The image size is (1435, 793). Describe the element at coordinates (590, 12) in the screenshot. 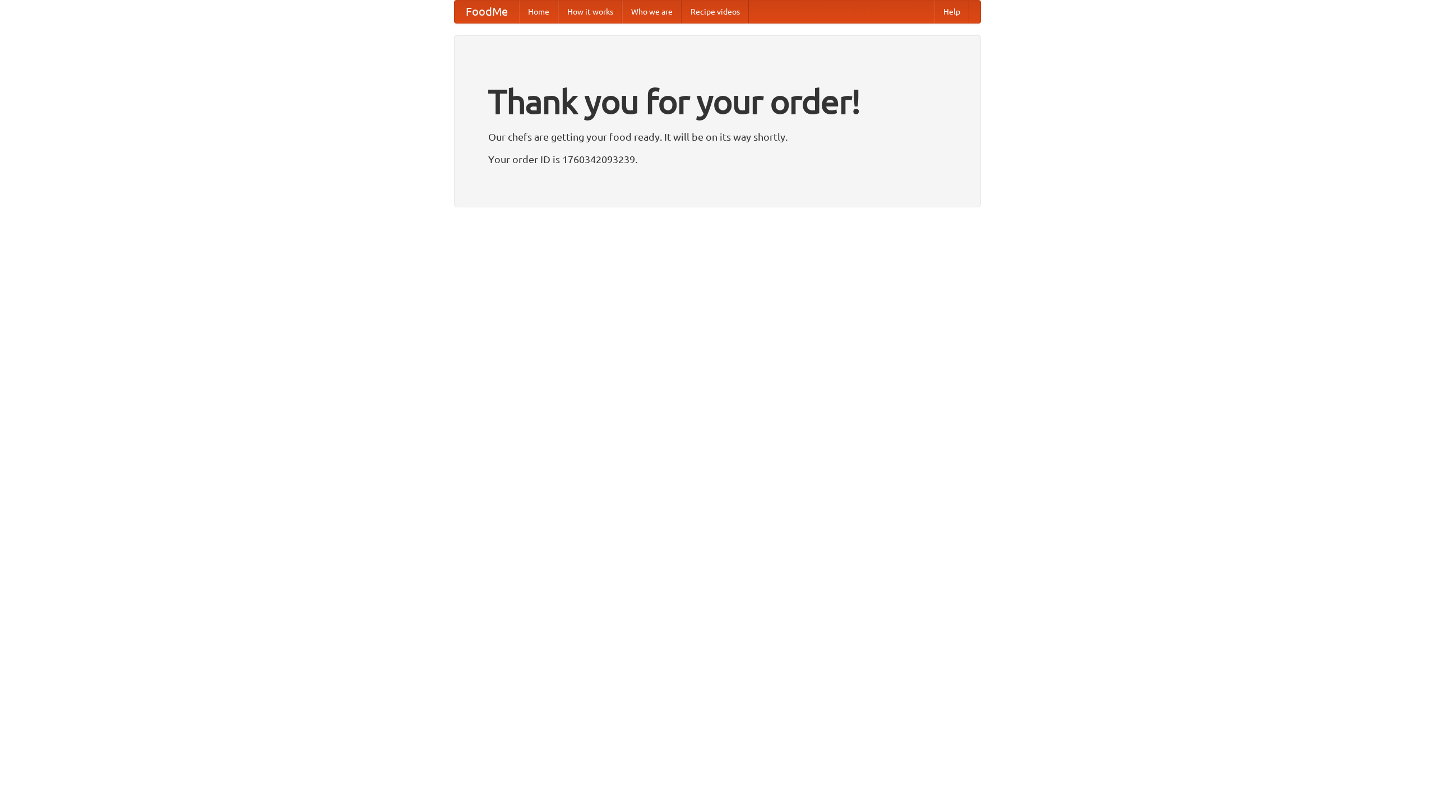

I see `a: How it works` at that location.